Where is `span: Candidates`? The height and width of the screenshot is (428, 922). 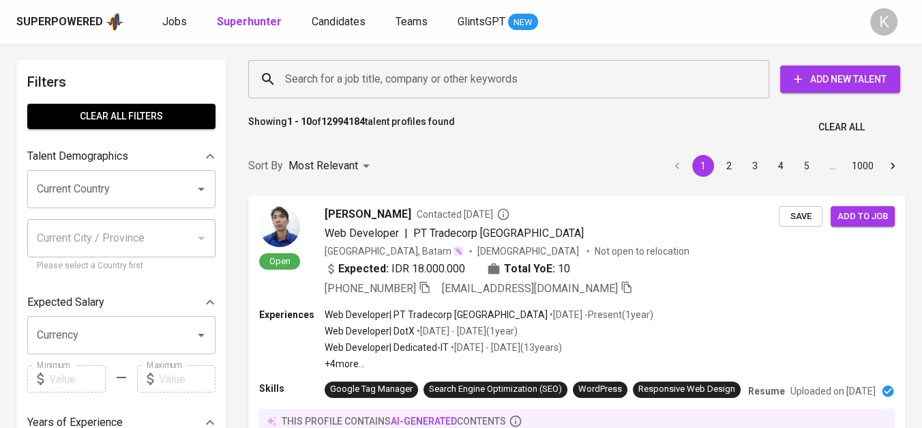
span: Candidates is located at coordinates (338, 21).